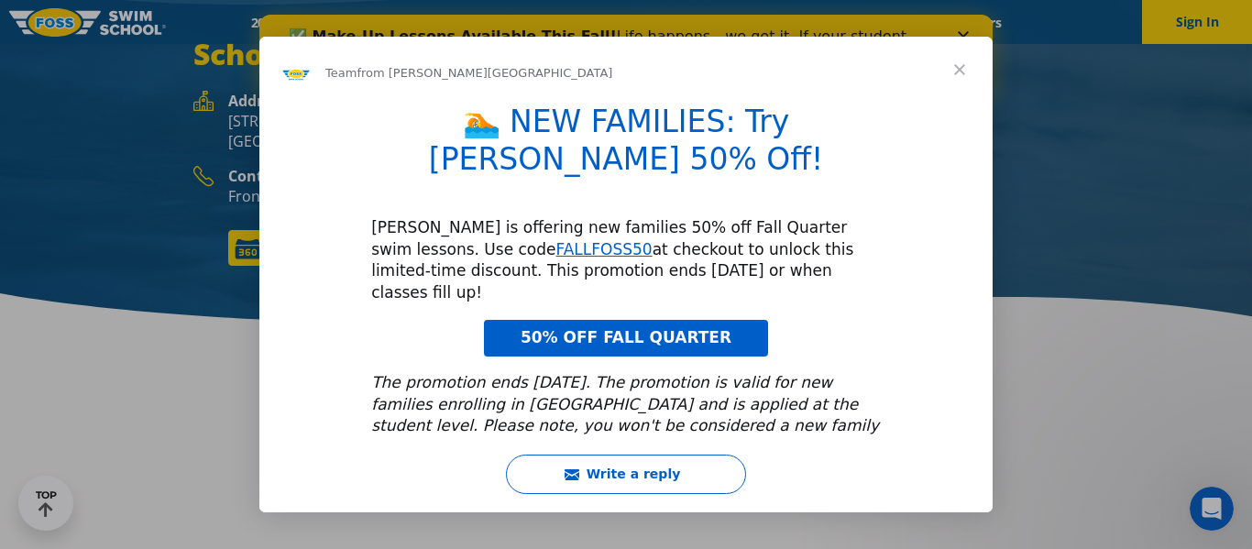 The width and height of the screenshot is (1252, 549). What do you see at coordinates (341, 72) in the screenshot?
I see `span: Team` at bounding box center [341, 72].